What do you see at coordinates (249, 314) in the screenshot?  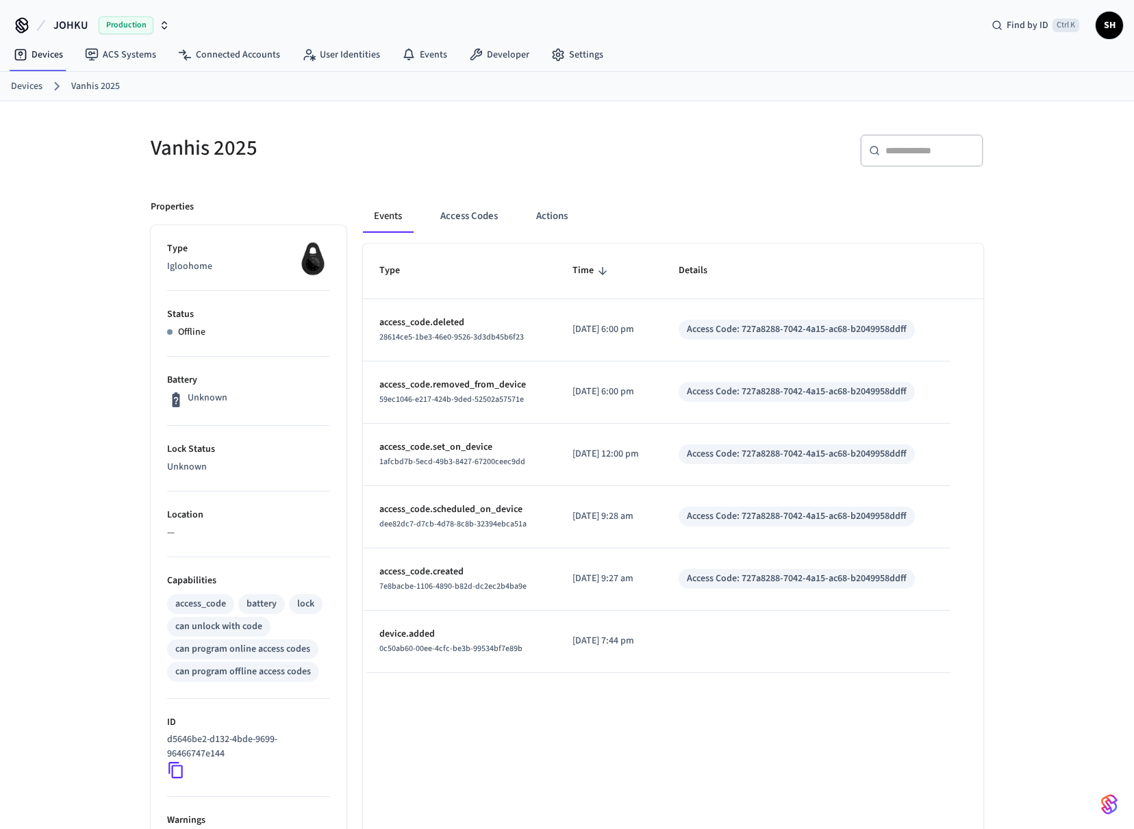 I see `p: Status` at bounding box center [249, 314].